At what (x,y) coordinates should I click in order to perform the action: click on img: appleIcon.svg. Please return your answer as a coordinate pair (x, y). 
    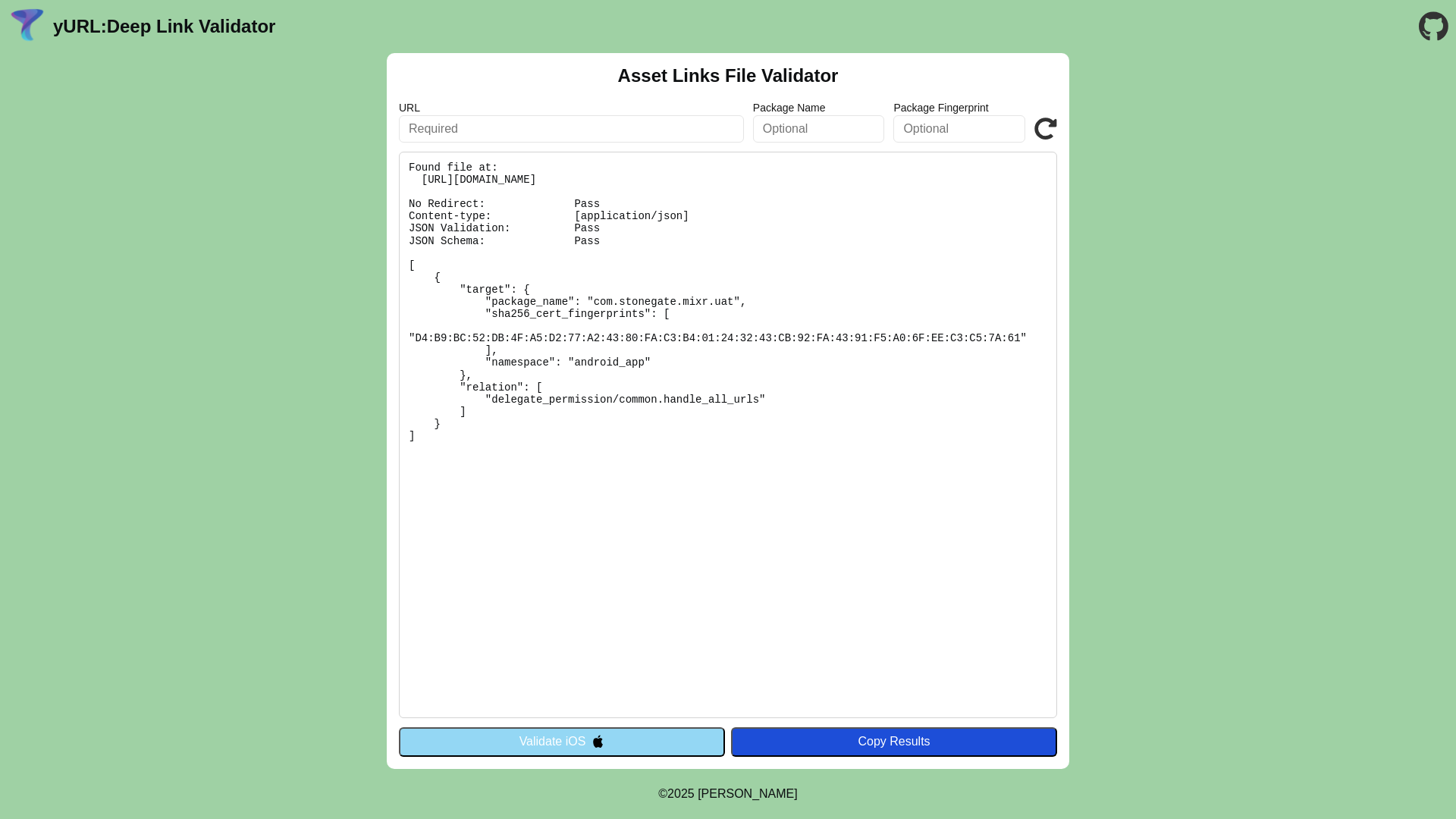
    Looking at the image, I should click on (598, 741).